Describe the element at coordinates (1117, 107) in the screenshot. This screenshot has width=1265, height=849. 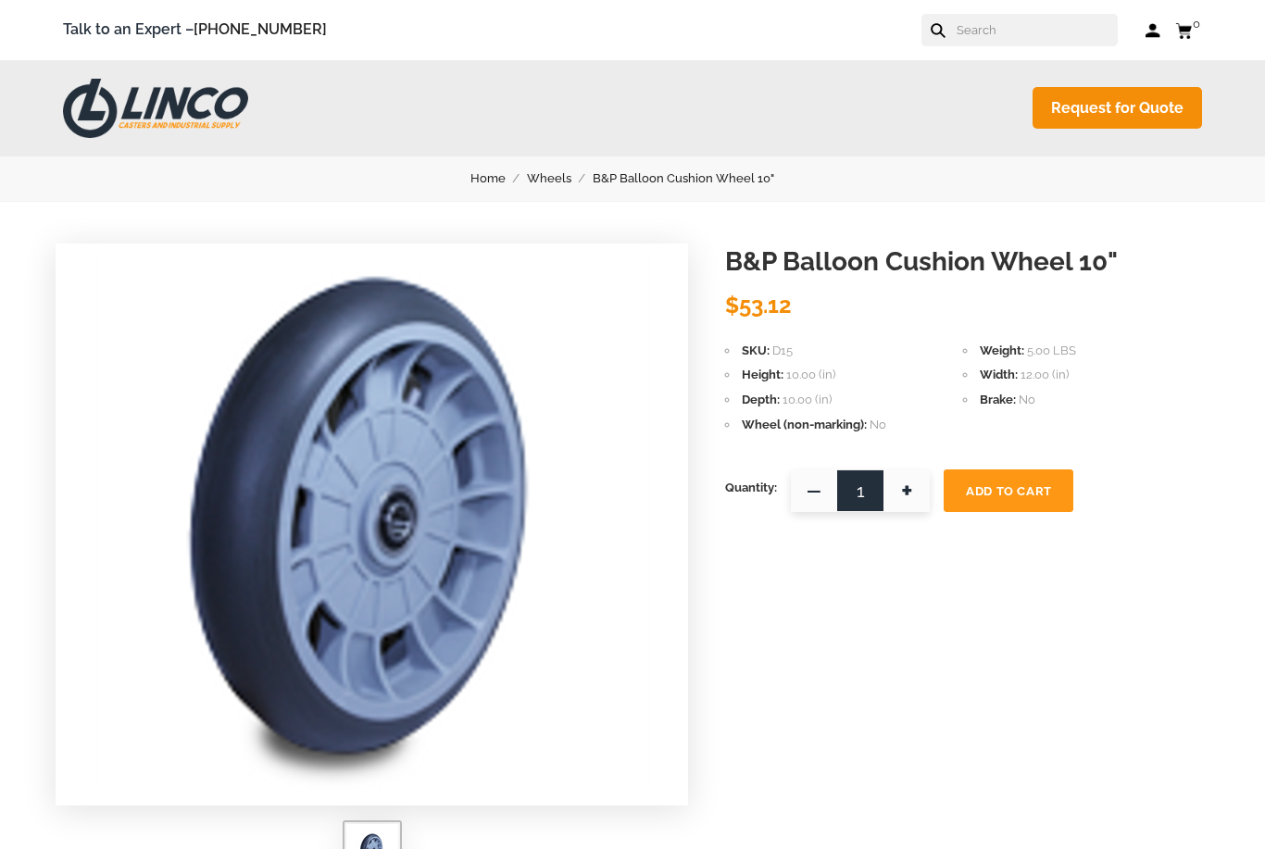
I see `a: Request for Quote` at that location.